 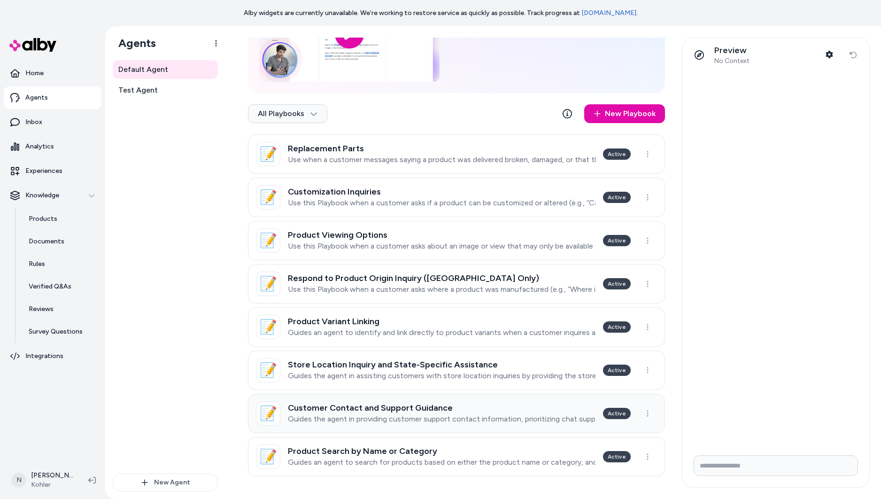 I want to click on button: Knowledge, so click(x=53, y=195).